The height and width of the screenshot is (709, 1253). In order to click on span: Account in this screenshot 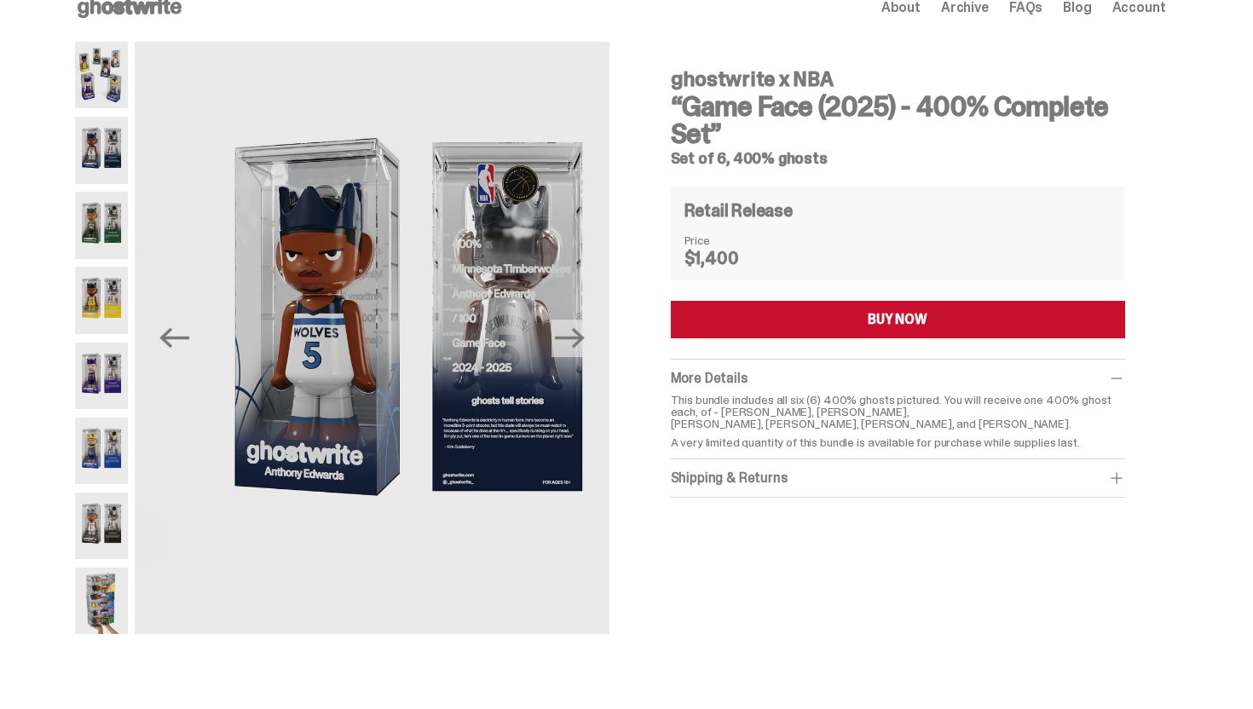, I will do `click(1139, 8)`.